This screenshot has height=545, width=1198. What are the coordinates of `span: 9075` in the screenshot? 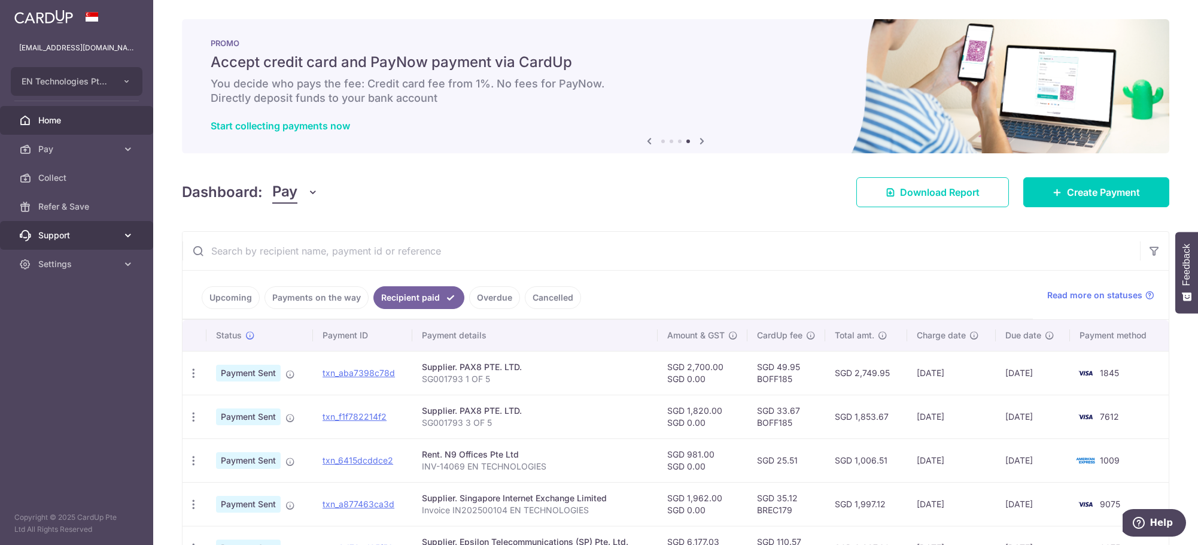 It's located at (1110, 503).